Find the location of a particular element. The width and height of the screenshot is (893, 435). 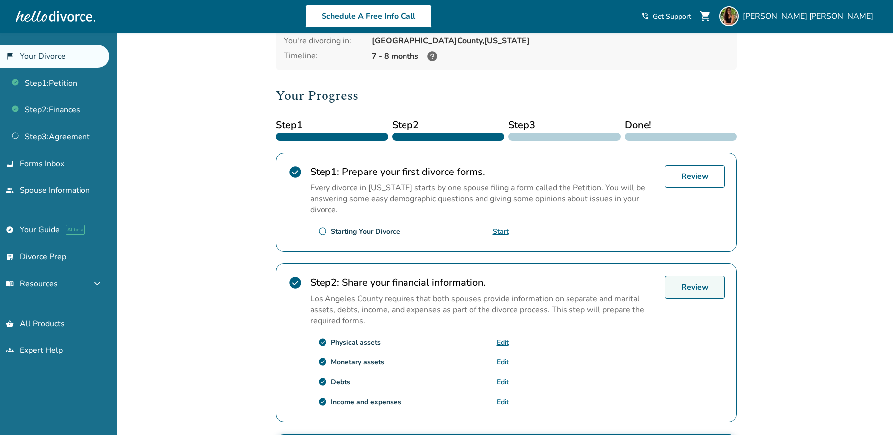

span: phone_in_talk is located at coordinates (645, 16).